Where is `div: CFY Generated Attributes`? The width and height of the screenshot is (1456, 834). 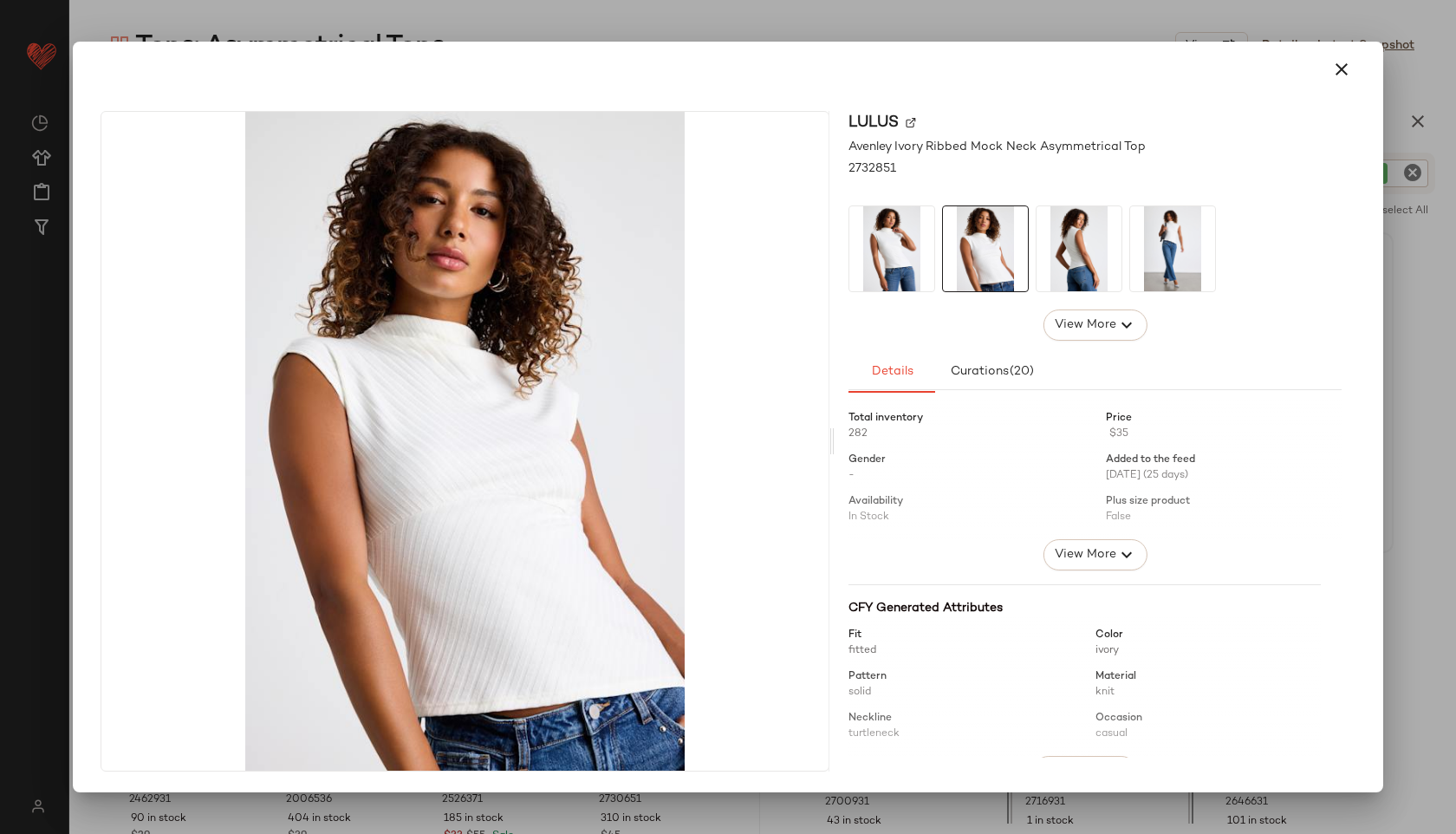 div: CFY Generated Attributes is located at coordinates (1084, 608).